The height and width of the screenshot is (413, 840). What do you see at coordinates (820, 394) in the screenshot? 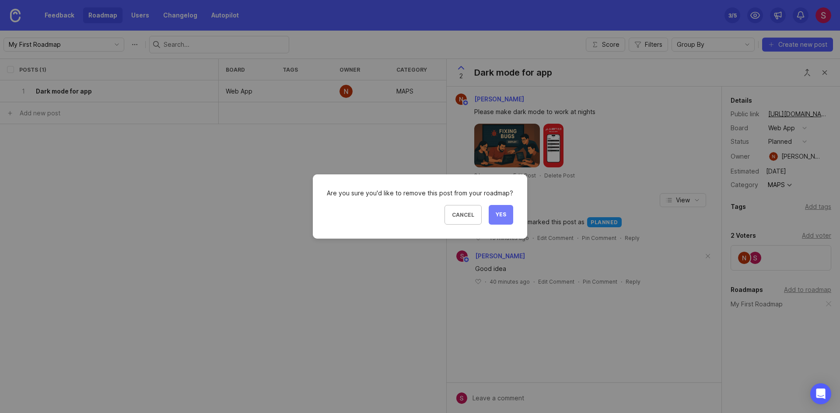
I see `div: Open Intercom Messenger` at bounding box center [820, 394].